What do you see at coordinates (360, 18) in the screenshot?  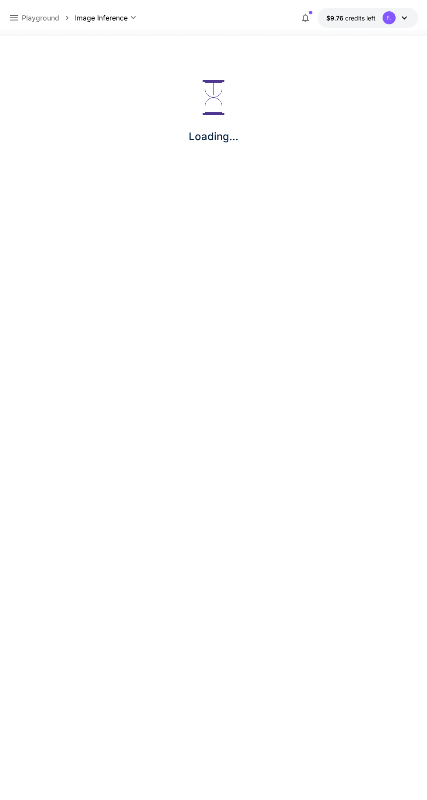 I see `span: credits left` at bounding box center [360, 18].